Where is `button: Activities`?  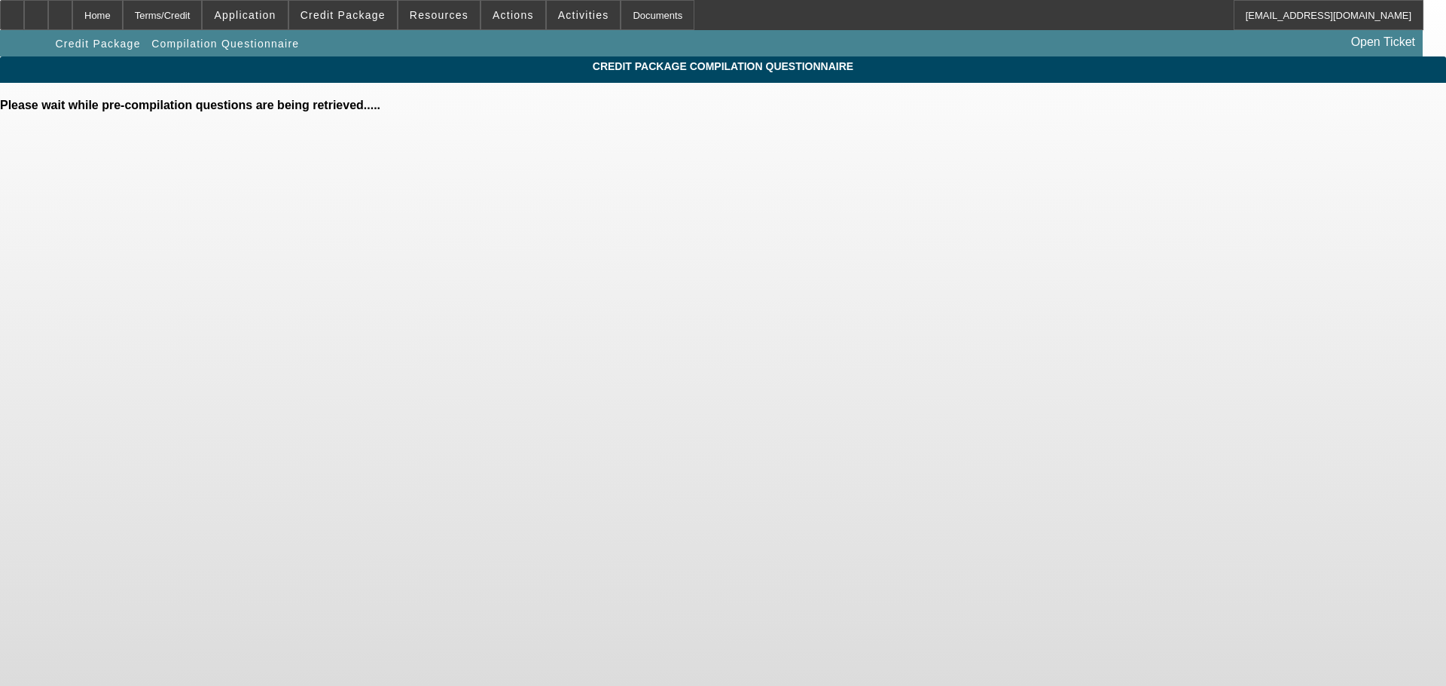
button: Activities is located at coordinates (584, 15).